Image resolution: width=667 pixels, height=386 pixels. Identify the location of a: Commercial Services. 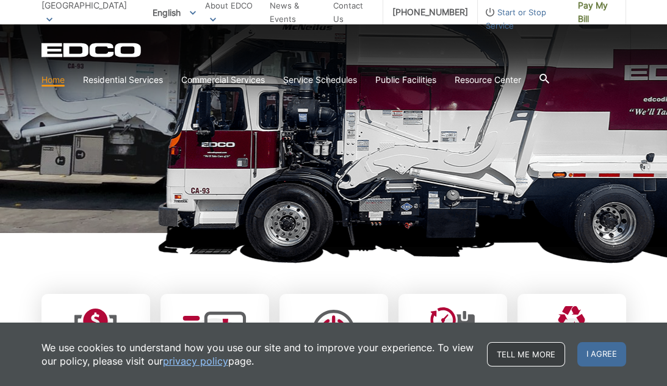
(223, 80).